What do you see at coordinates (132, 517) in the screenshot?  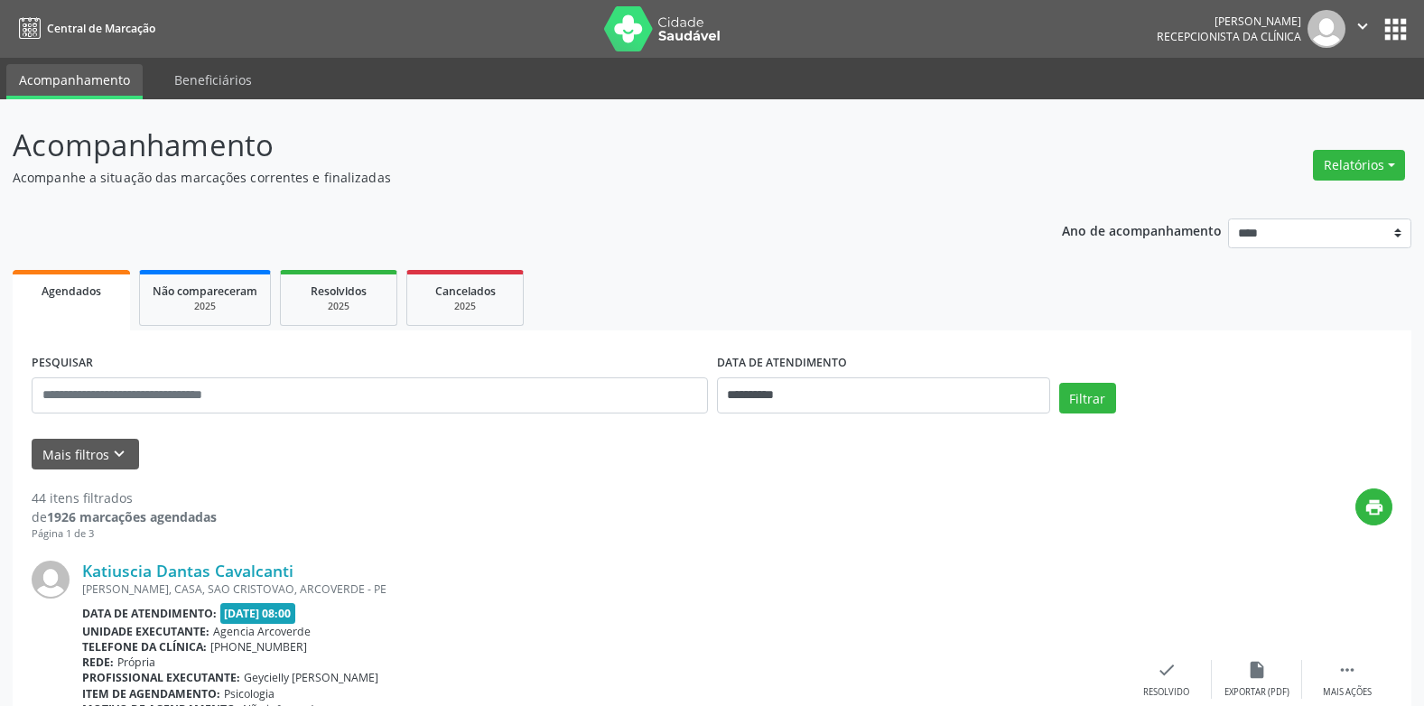 I see `strong: 1926 marcações agendadas` at bounding box center [132, 517].